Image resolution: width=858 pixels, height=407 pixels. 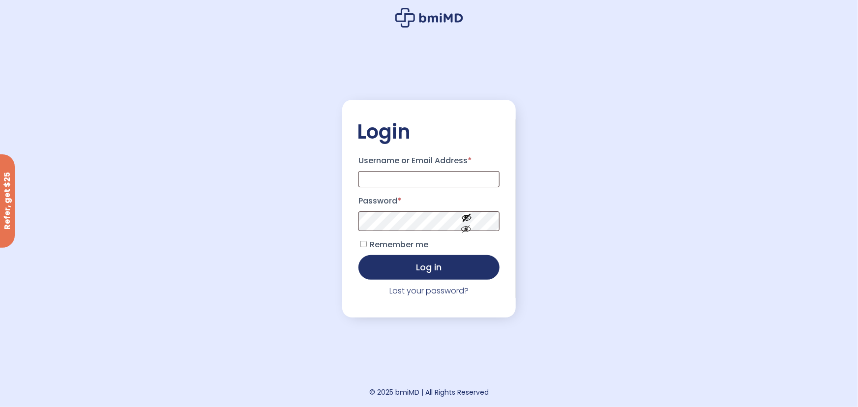 I want to click on button: Show password, so click(x=467, y=221).